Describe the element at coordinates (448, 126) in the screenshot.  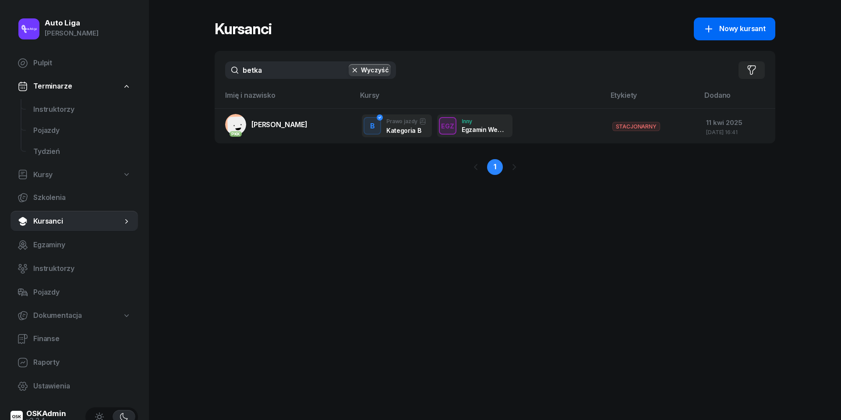
I see `div: EGZ` at that location.